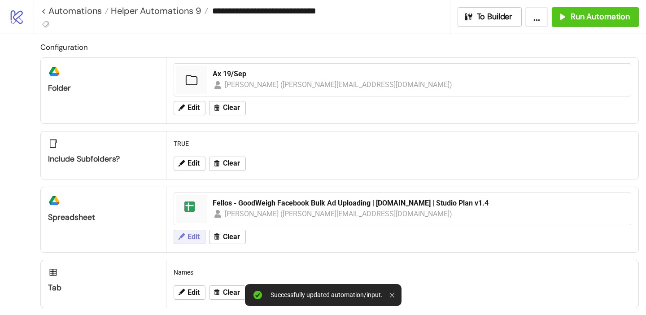 The image size is (646, 315). What do you see at coordinates (419, 74) in the screenshot?
I see `div: Ax 19/Sep` at bounding box center [419, 74].